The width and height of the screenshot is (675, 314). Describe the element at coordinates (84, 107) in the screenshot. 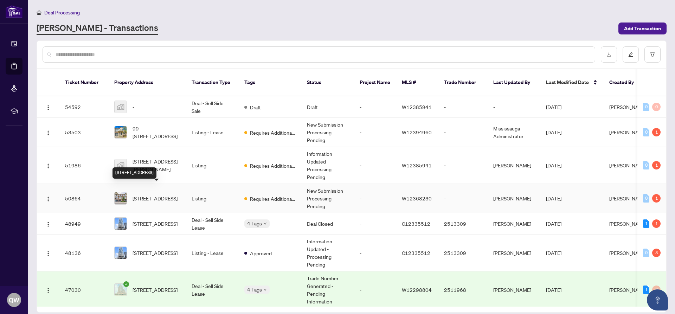

I see `td: 54592` at that location.